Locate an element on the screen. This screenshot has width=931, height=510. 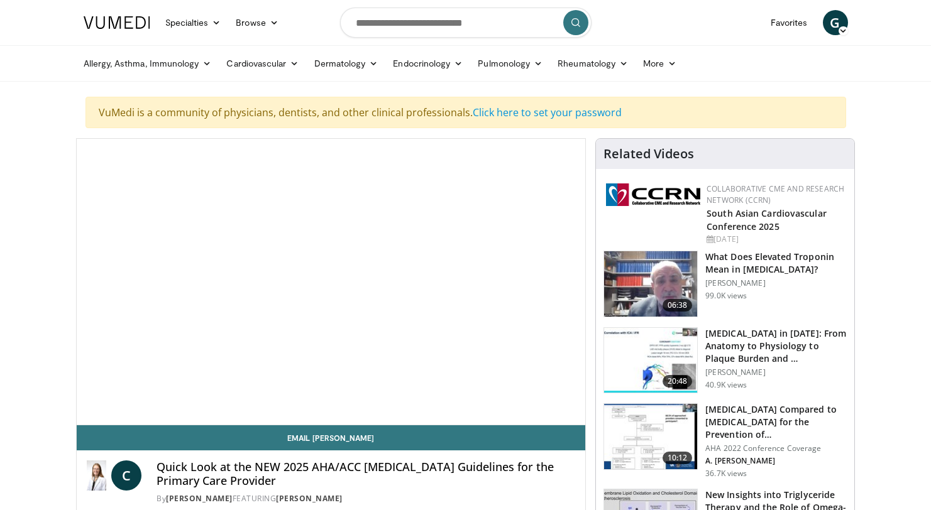
img: VuMedi Logo is located at coordinates (117, 23).